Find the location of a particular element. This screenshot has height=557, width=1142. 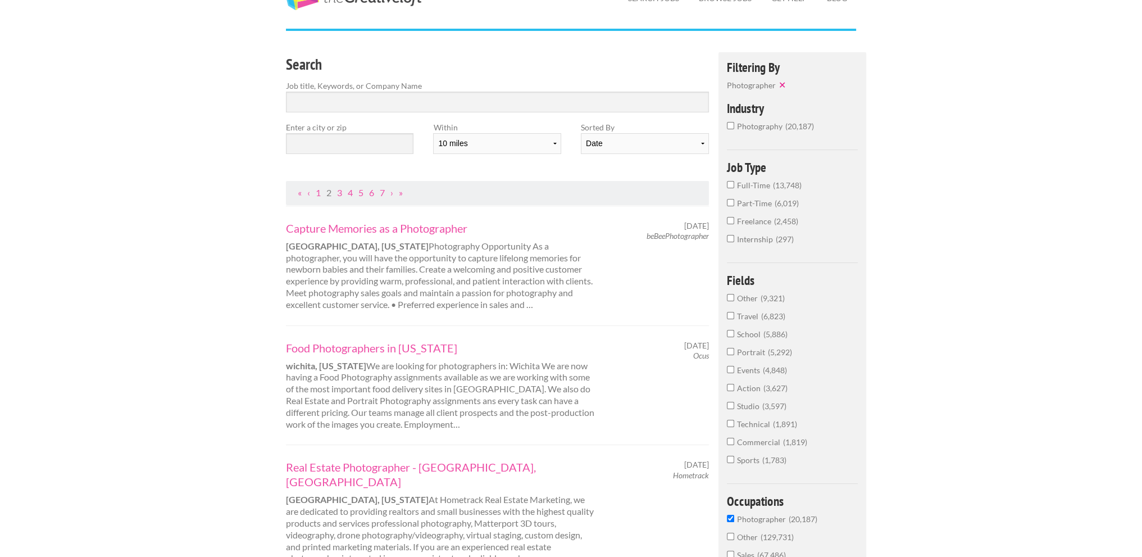

label: Within is located at coordinates (497, 127).